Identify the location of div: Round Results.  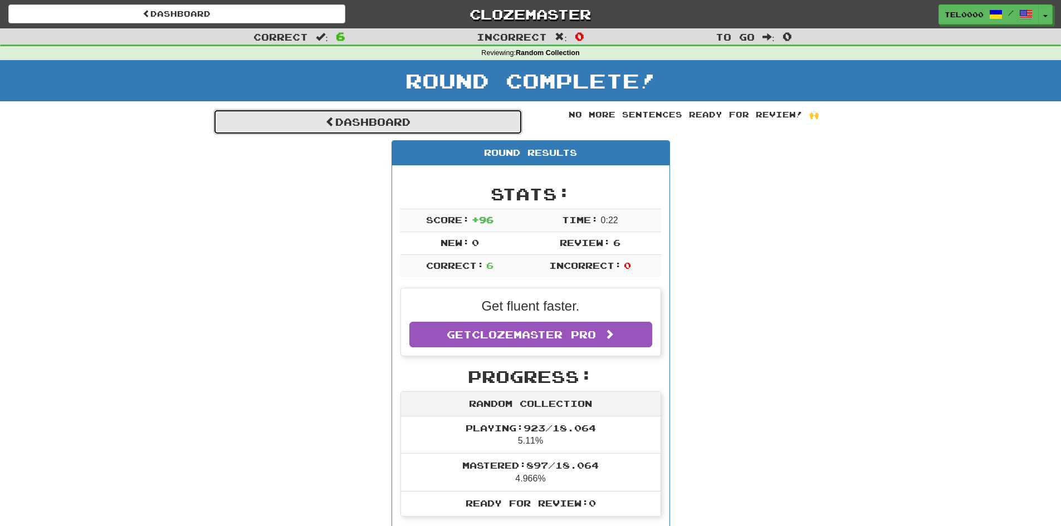
(531, 153).